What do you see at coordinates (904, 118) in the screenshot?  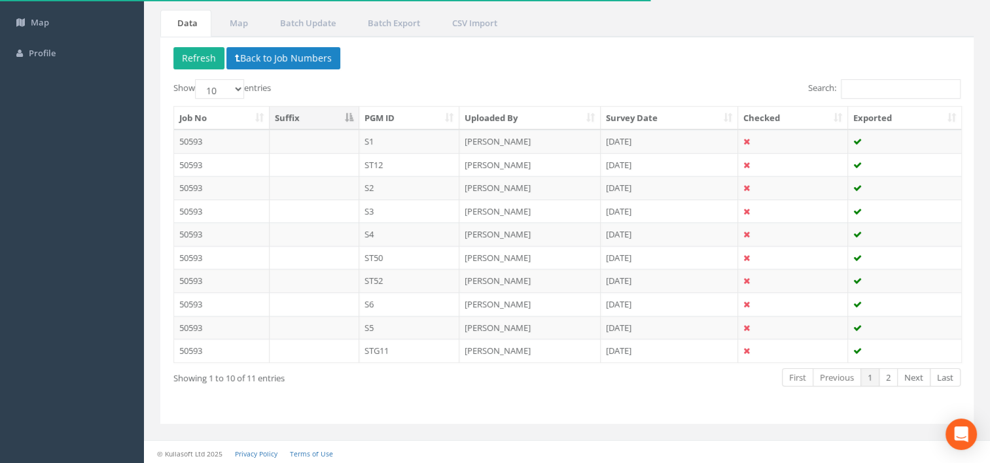 I see `th: Exported: activate to sort column ascending` at bounding box center [904, 118].